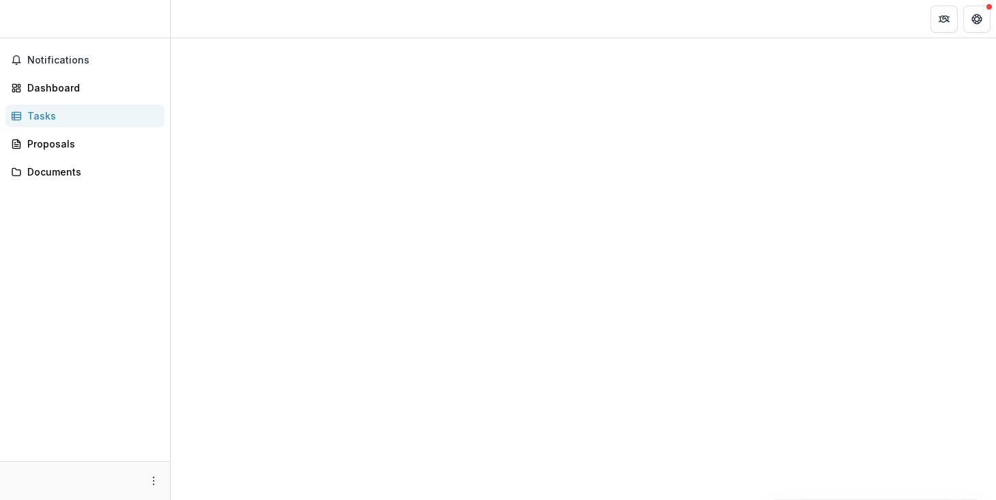 The image size is (996, 500). I want to click on a: Documents, so click(85, 171).